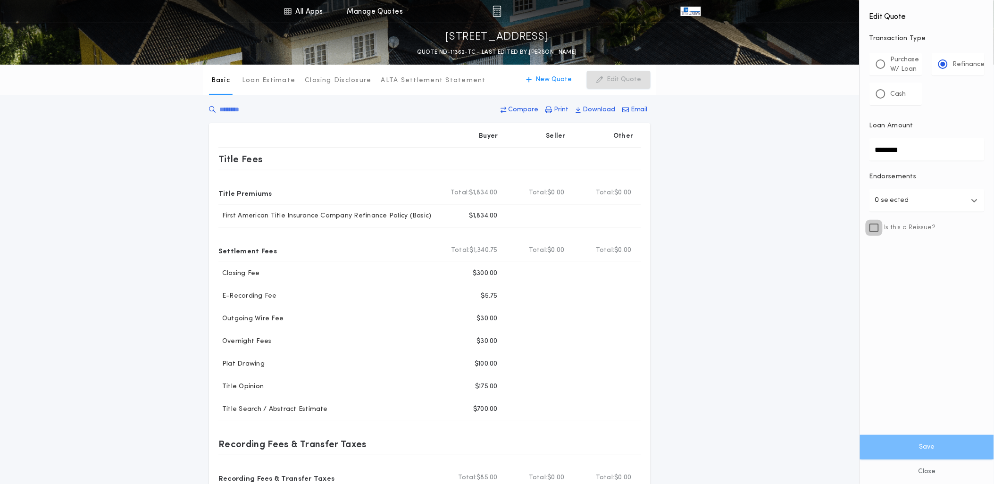 Image resolution: width=994 pixels, height=484 pixels. I want to click on p: Closing Fee, so click(239, 274).